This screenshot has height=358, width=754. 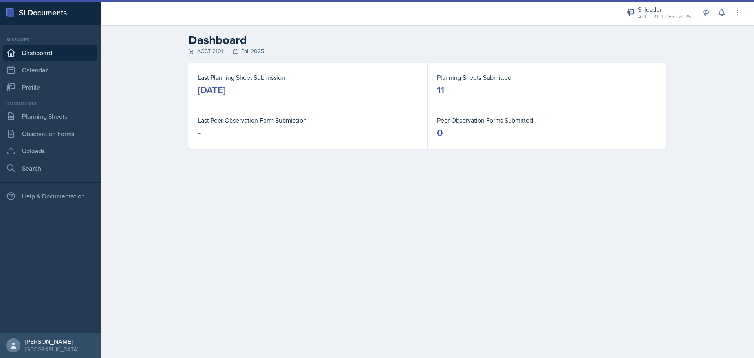 What do you see at coordinates (50, 151) in the screenshot?
I see `a: Uploads` at bounding box center [50, 151].